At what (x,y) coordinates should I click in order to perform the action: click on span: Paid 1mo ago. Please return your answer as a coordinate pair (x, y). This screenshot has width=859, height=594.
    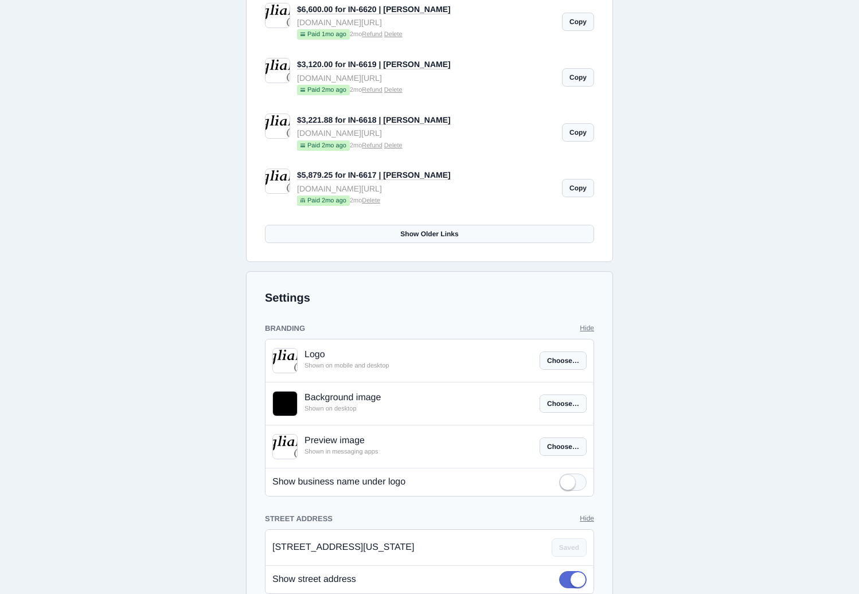
    Looking at the image, I should click on (324, 34).